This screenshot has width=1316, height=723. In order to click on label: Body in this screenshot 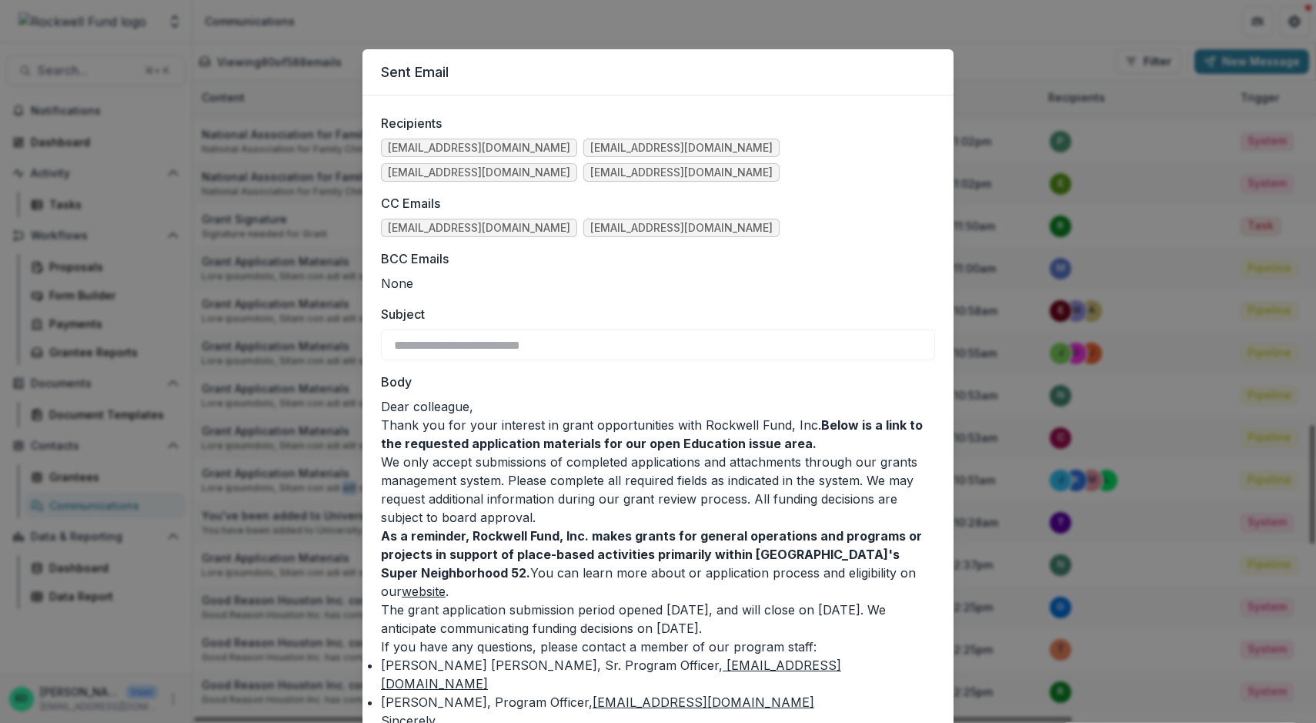, I will do `click(653, 382)`.